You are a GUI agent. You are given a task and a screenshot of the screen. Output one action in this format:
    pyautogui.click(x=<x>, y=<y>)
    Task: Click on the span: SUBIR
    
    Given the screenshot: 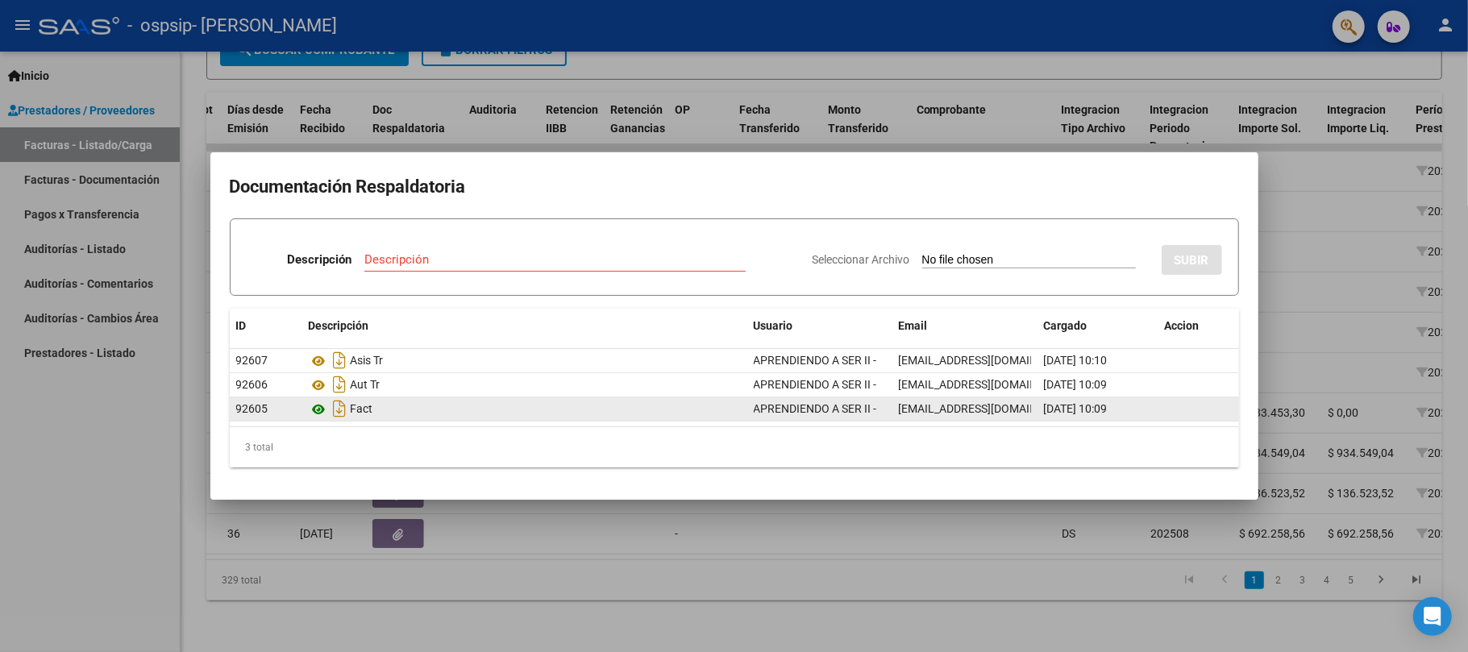 What is the action you would take?
    pyautogui.click(x=1191, y=260)
    